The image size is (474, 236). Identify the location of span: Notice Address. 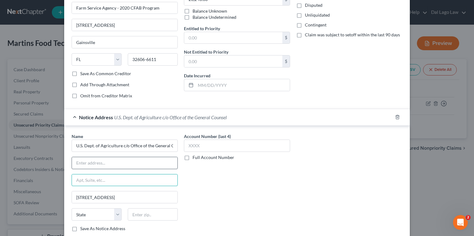
(96, 117).